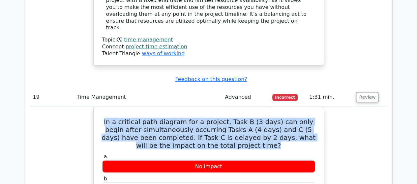 Image resolution: width=417 pixels, height=184 pixels. I want to click on a: project time estimation, so click(156, 46).